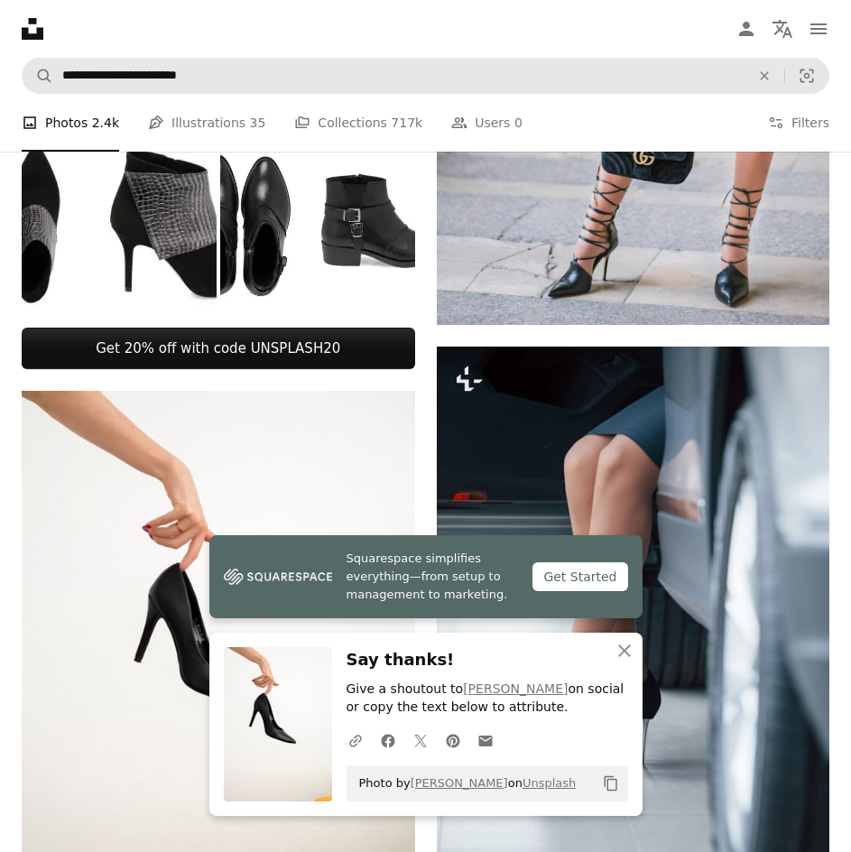 This screenshot has height=852, width=851. I want to click on button: Filters, so click(798, 123).